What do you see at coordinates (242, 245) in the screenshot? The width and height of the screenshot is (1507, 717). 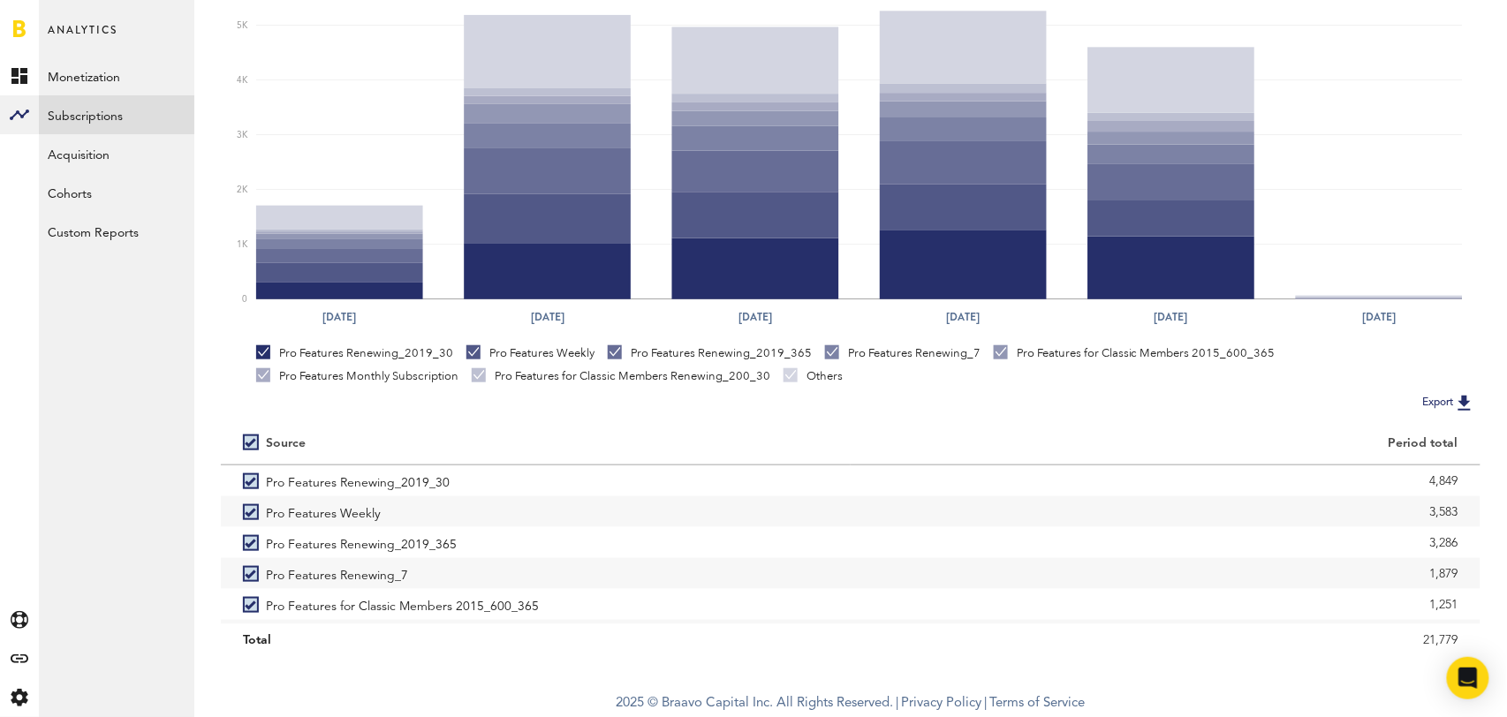 I see `text: 1K` at bounding box center [242, 245].